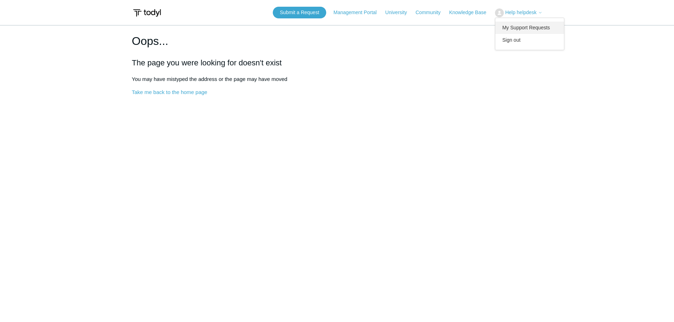  I want to click on a: Submit a Request, so click(299, 12).